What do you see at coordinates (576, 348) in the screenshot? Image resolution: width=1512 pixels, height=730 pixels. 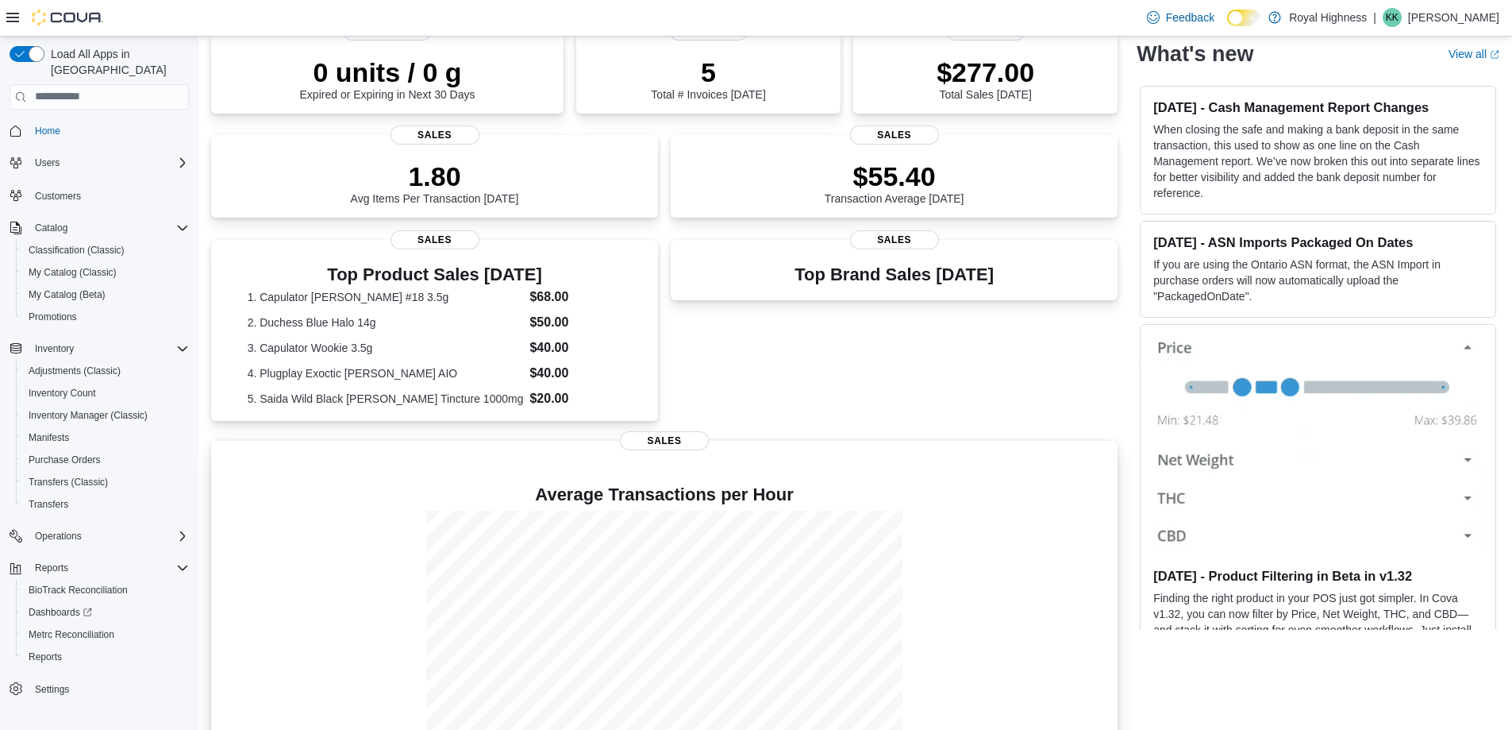 I see `dd: $40.00` at bounding box center [576, 348].